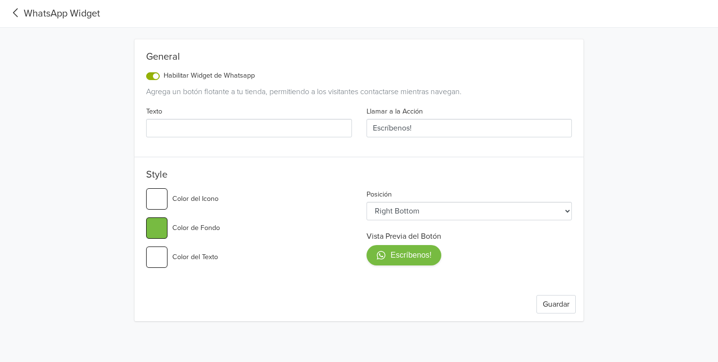 This screenshot has height=362, width=718. What do you see at coordinates (556, 304) in the screenshot?
I see `button: Guardar` at bounding box center [556, 304].